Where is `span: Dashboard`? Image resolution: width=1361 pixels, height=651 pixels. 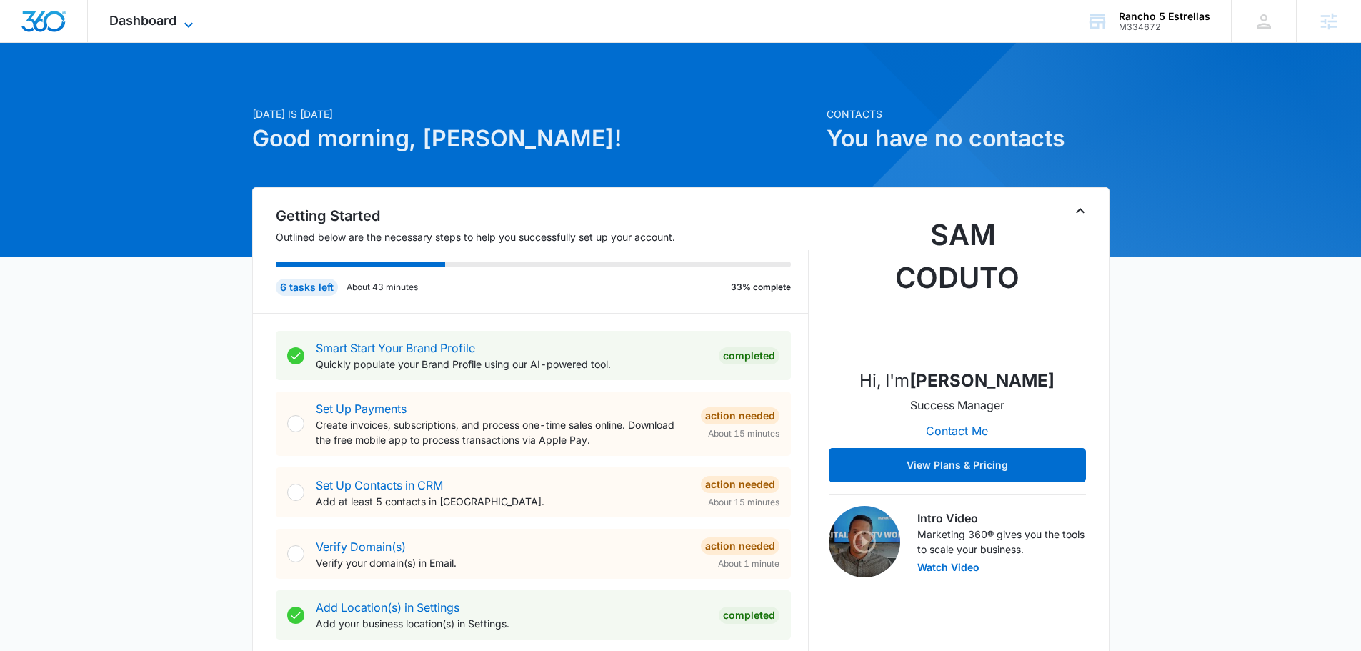
span: Dashboard is located at coordinates (143, 20).